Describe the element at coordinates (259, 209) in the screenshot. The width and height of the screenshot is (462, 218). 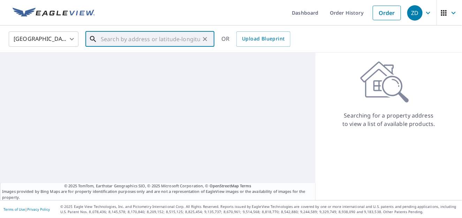
I see `p: © 2025 Eagle View Technologies, Inc. and Pictometry International Corp. All Rights Reserved. Repo...` at that location.